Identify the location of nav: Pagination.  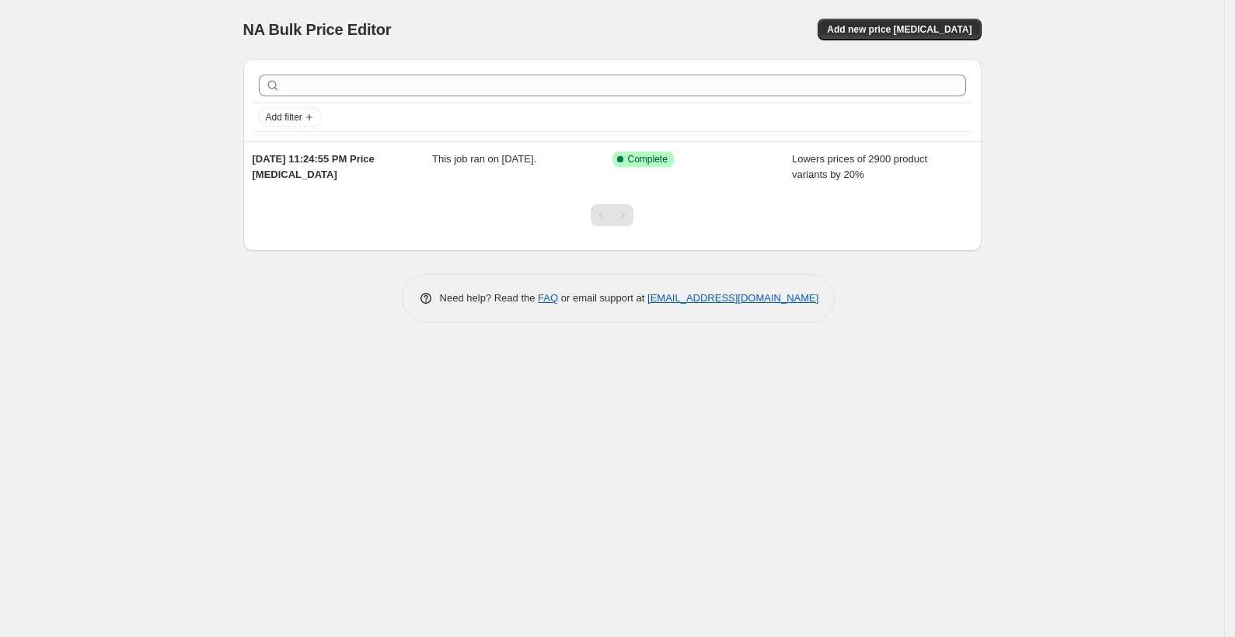
(612, 215).